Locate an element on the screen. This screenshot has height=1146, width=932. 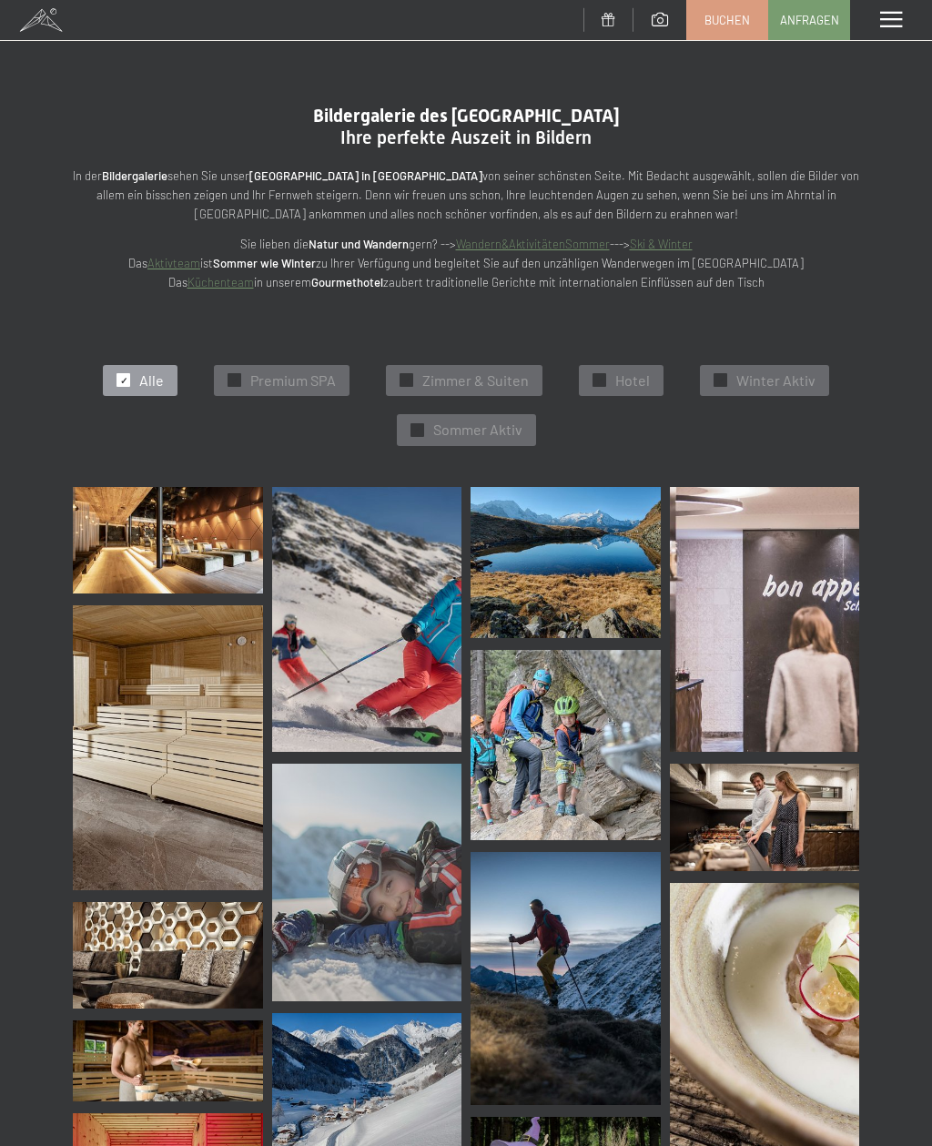
a: Küchenteam is located at coordinates (220, 282).